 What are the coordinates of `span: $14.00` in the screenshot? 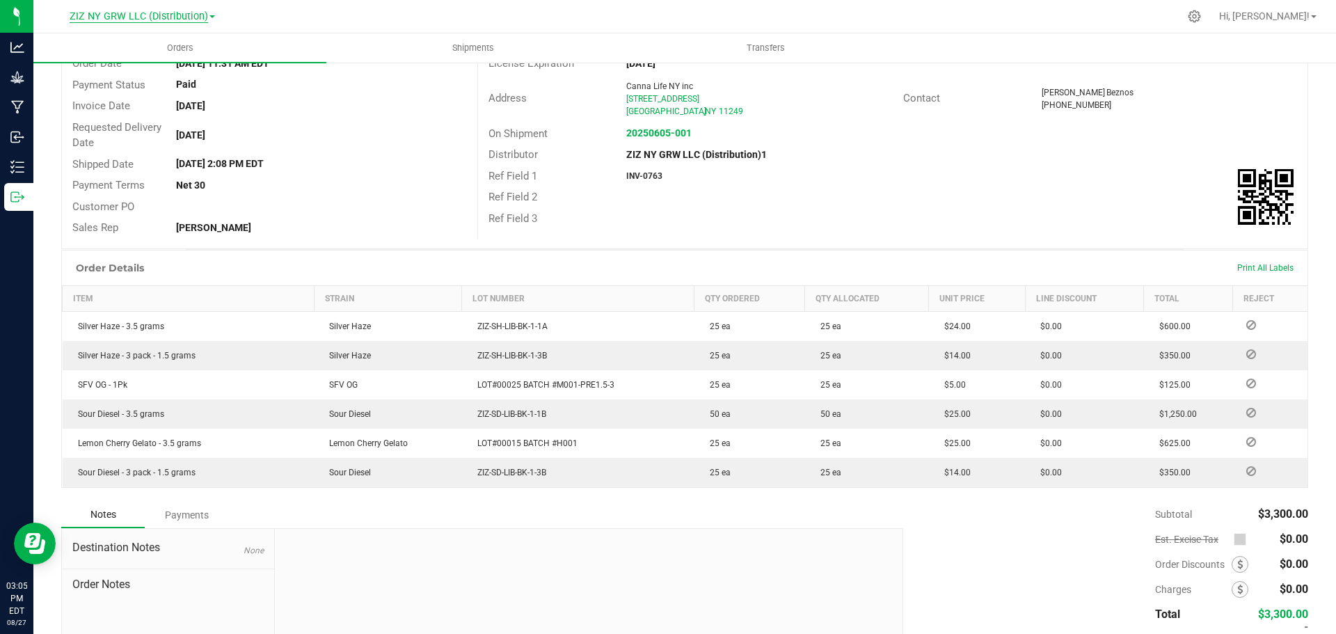 It's located at (954, 472).